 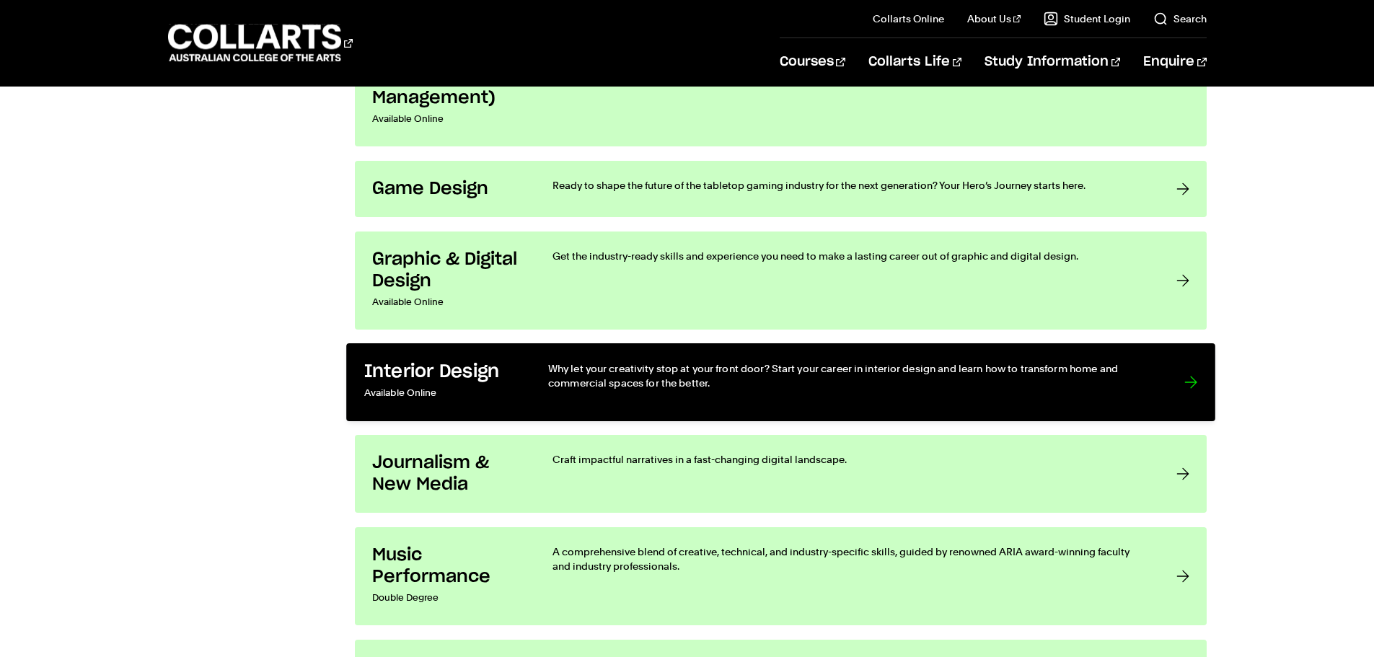 I want to click on a: Music Performance Double Degree A comprehensive blend of creative, technical, and industry-specif..., so click(x=780, y=576).